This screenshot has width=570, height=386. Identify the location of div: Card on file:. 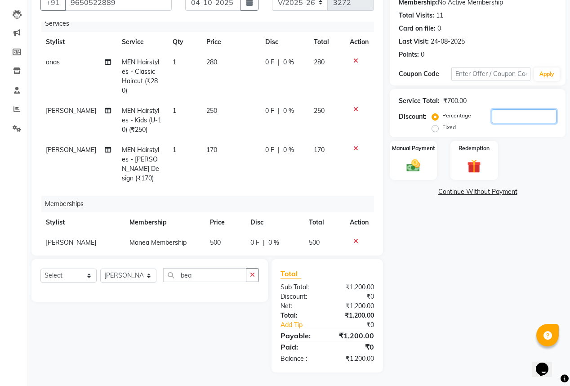
(417, 28).